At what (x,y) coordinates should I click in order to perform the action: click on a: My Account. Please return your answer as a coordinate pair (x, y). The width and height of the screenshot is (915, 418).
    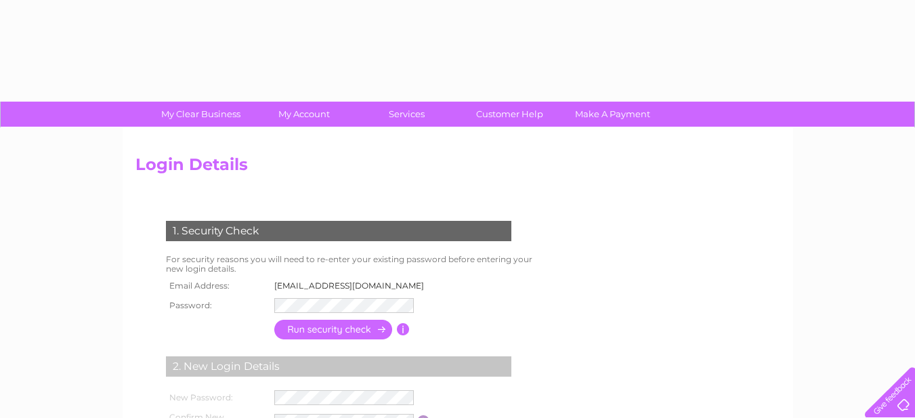
    Looking at the image, I should click on (303, 114).